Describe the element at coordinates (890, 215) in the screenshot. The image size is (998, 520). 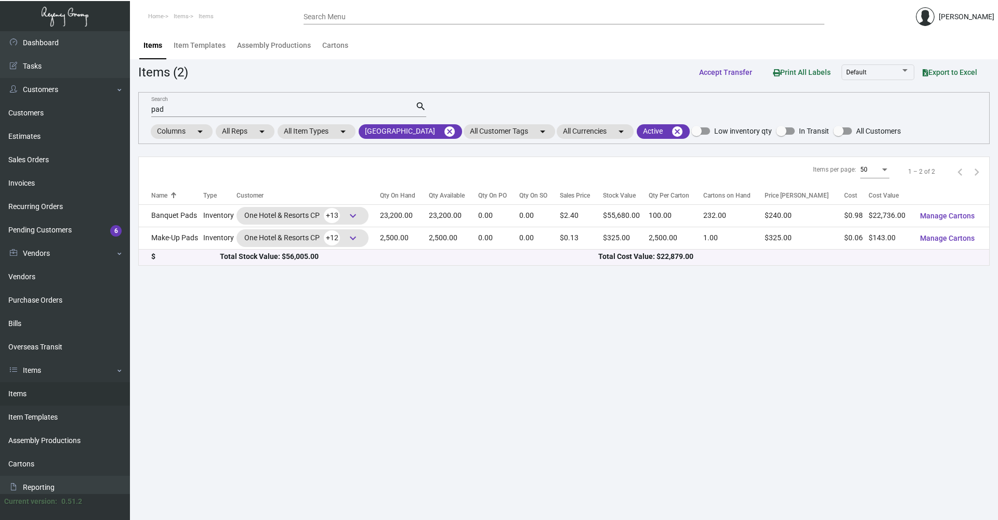
I see `td: $22,736.00` at that location.